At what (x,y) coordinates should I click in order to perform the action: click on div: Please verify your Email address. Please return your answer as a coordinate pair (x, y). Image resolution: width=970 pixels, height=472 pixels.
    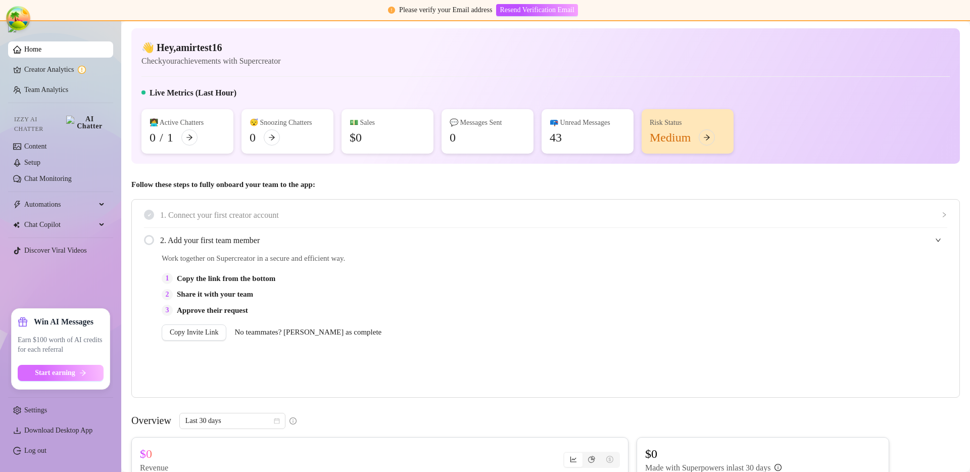
    Looking at the image, I should click on (446, 10).